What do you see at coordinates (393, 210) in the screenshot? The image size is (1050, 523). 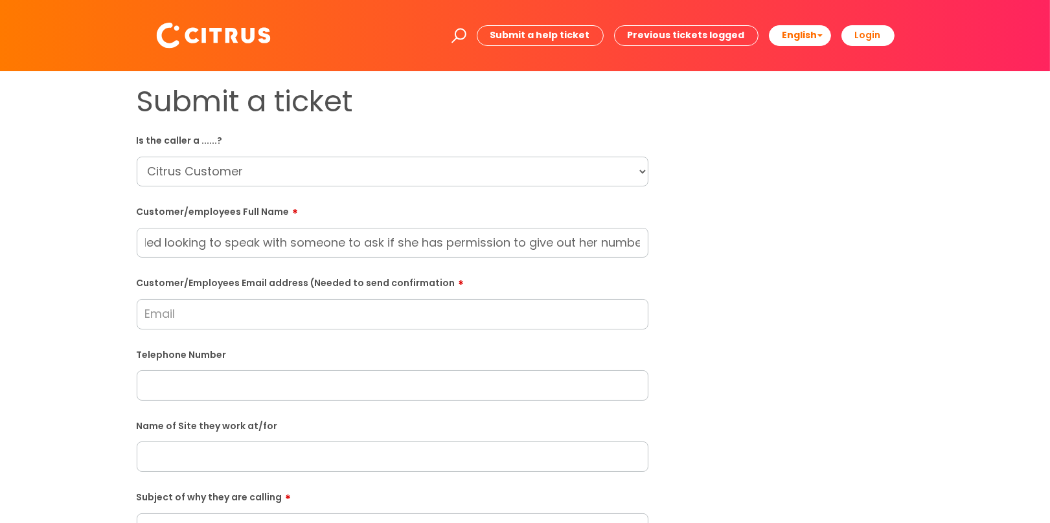 I see `label: Customer/employees Full Name` at bounding box center [393, 210].